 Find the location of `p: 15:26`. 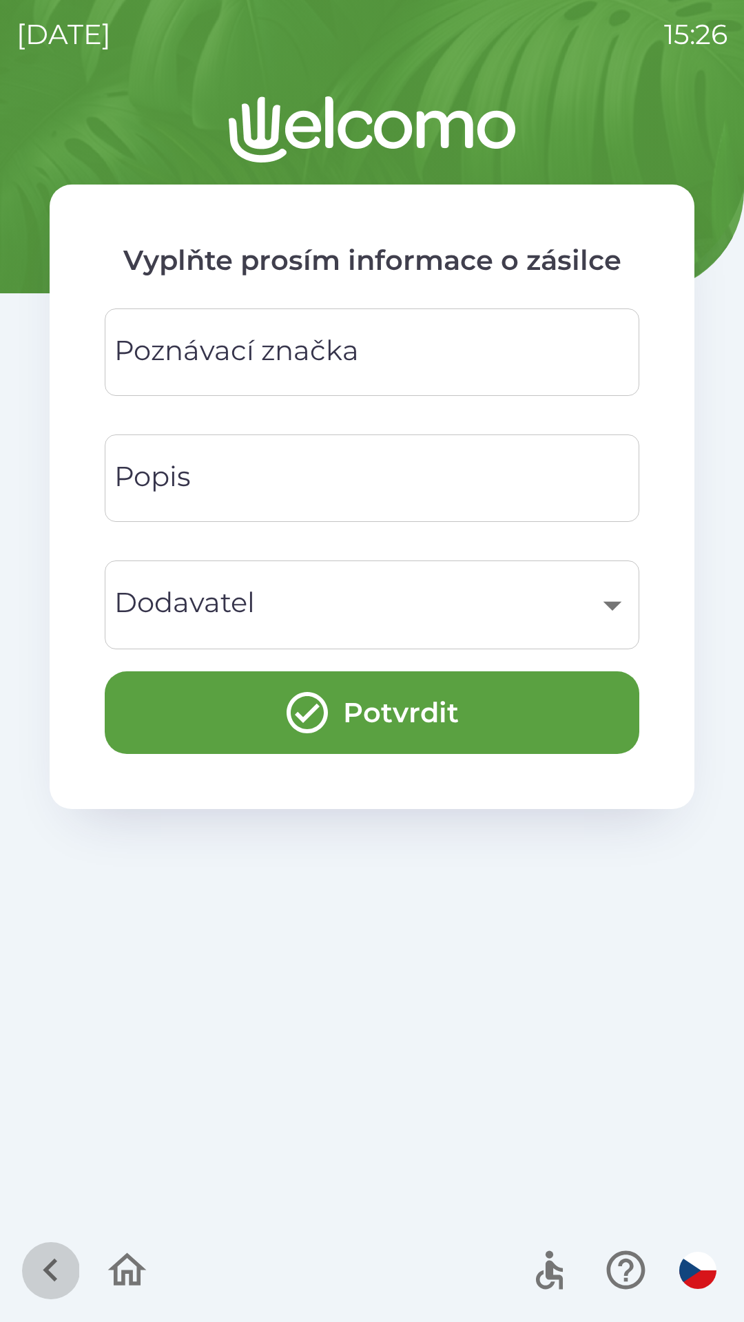

p: 15:26 is located at coordinates (695, 34).